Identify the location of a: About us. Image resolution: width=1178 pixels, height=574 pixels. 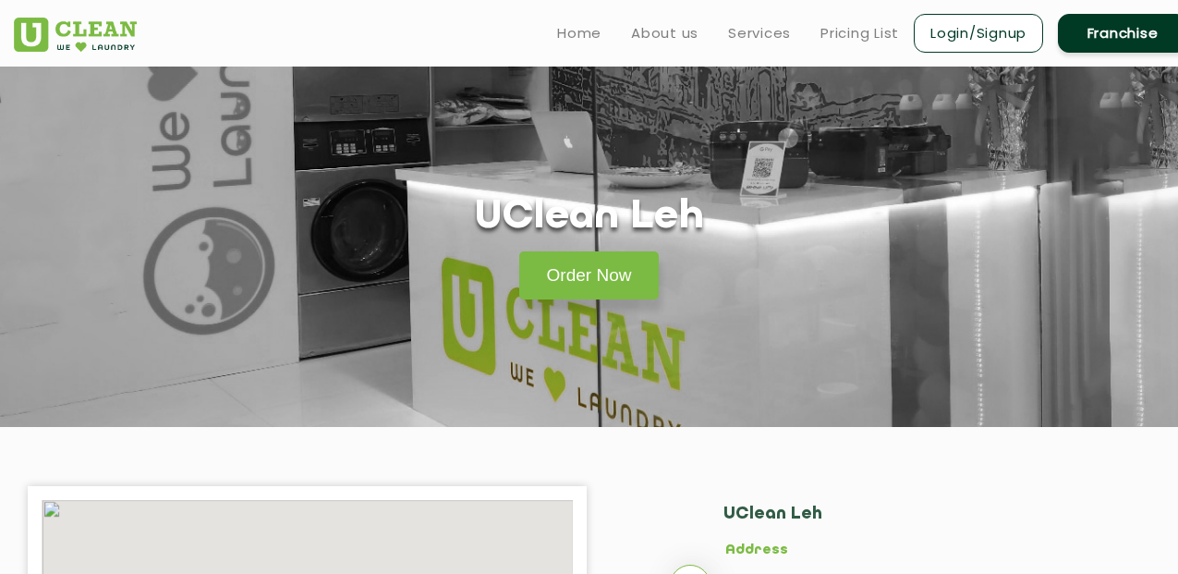
(664, 33).